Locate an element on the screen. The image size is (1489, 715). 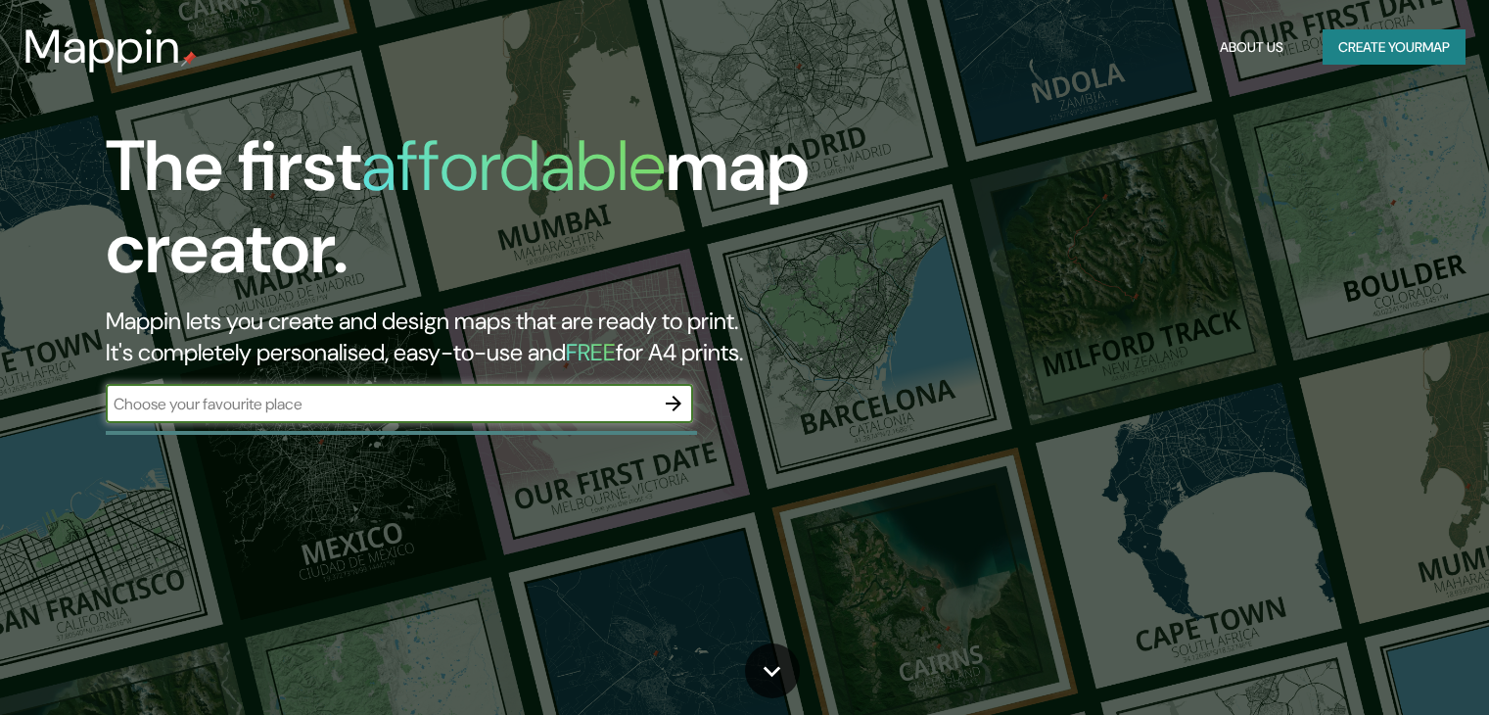
h2: Mappin lets you create and design maps that are ready to print. It's completely personalised, eas... is located at coordinates (478, 337).